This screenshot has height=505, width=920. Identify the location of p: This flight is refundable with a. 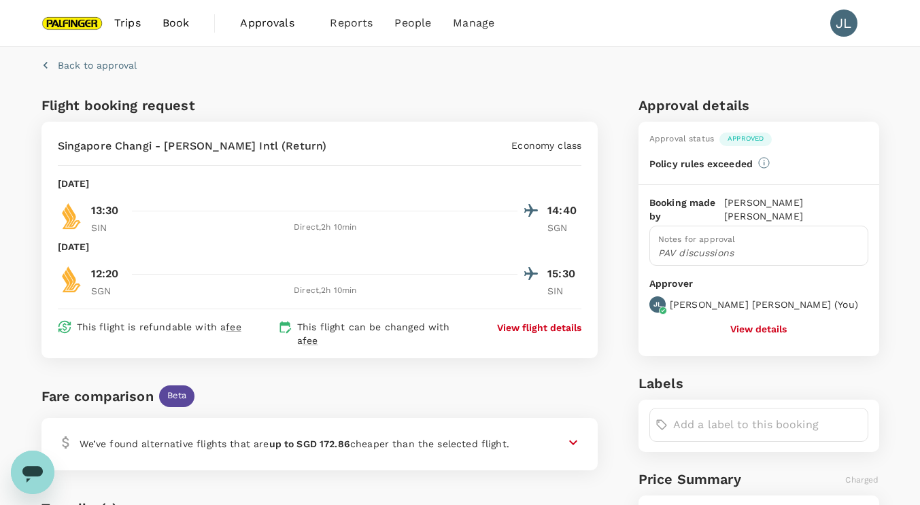
(159, 327).